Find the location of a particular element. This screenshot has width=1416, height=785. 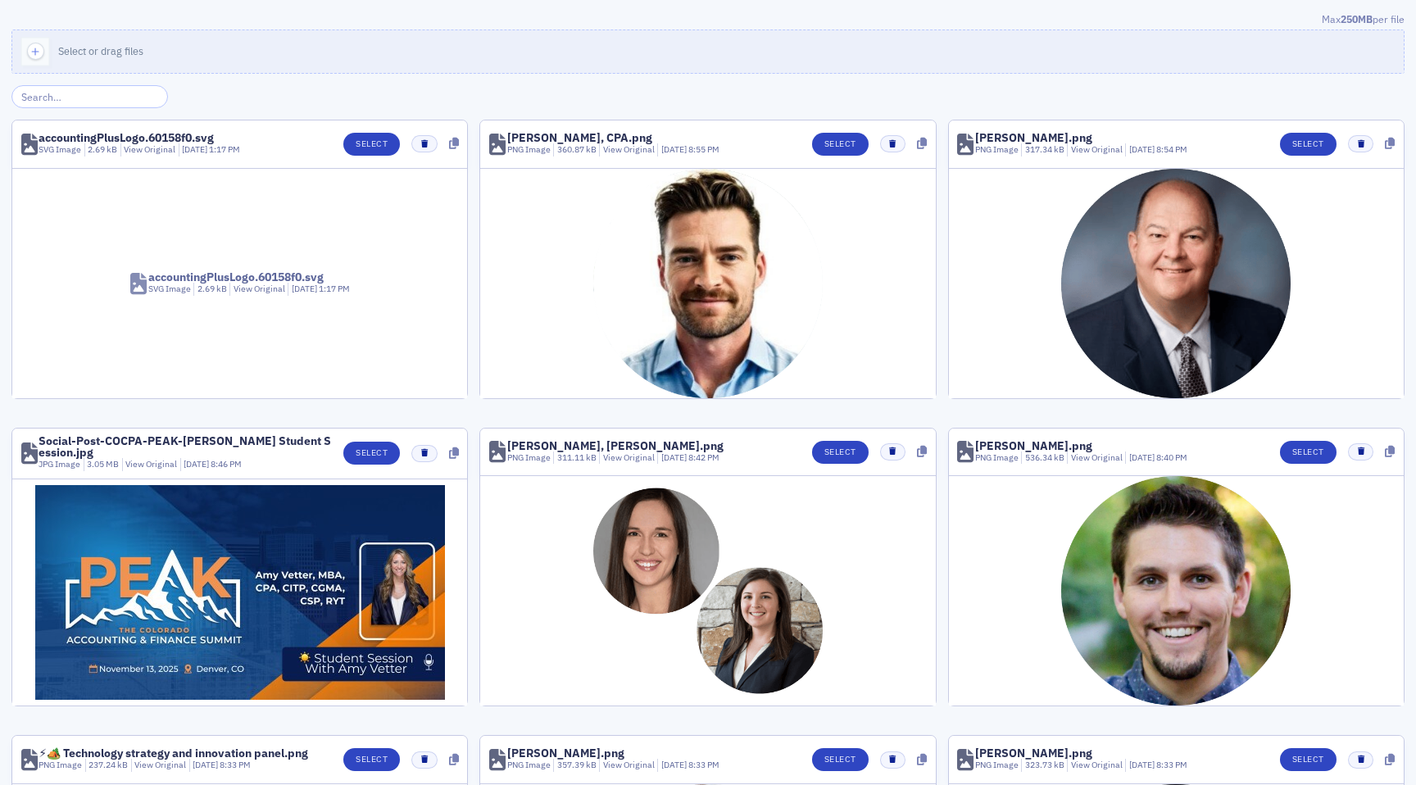

button: Select or drag files is located at coordinates (708, 52).